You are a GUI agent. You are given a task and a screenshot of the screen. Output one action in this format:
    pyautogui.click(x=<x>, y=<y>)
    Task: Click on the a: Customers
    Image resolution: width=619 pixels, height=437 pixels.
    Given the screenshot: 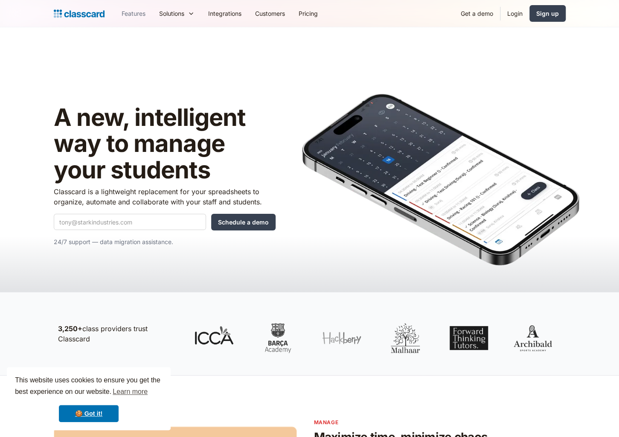 What is the action you would take?
    pyautogui.click(x=270, y=13)
    